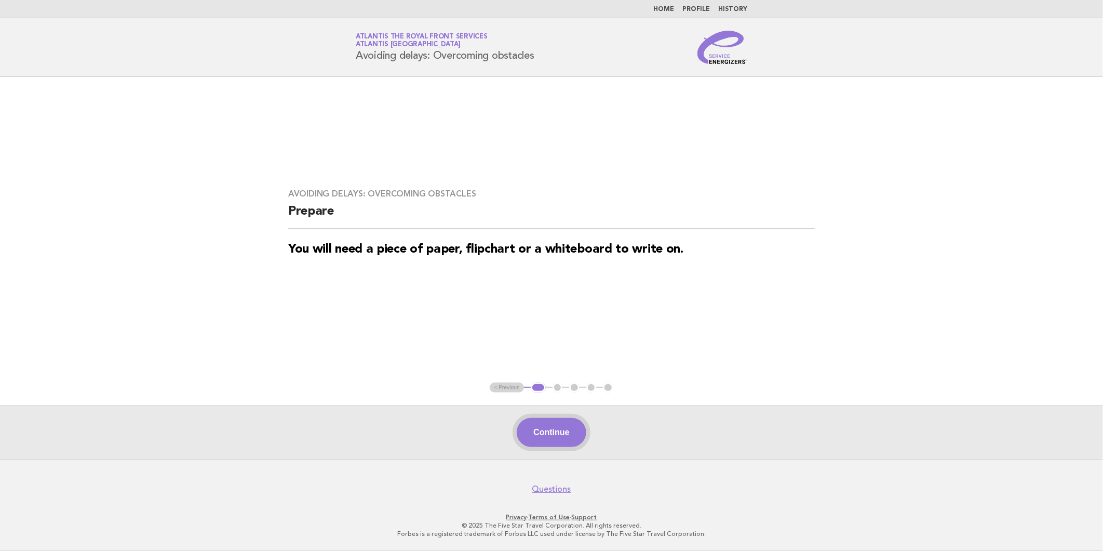 The height and width of the screenshot is (551, 1103). Describe the element at coordinates (664, 9) in the screenshot. I see `a: Home` at that location.